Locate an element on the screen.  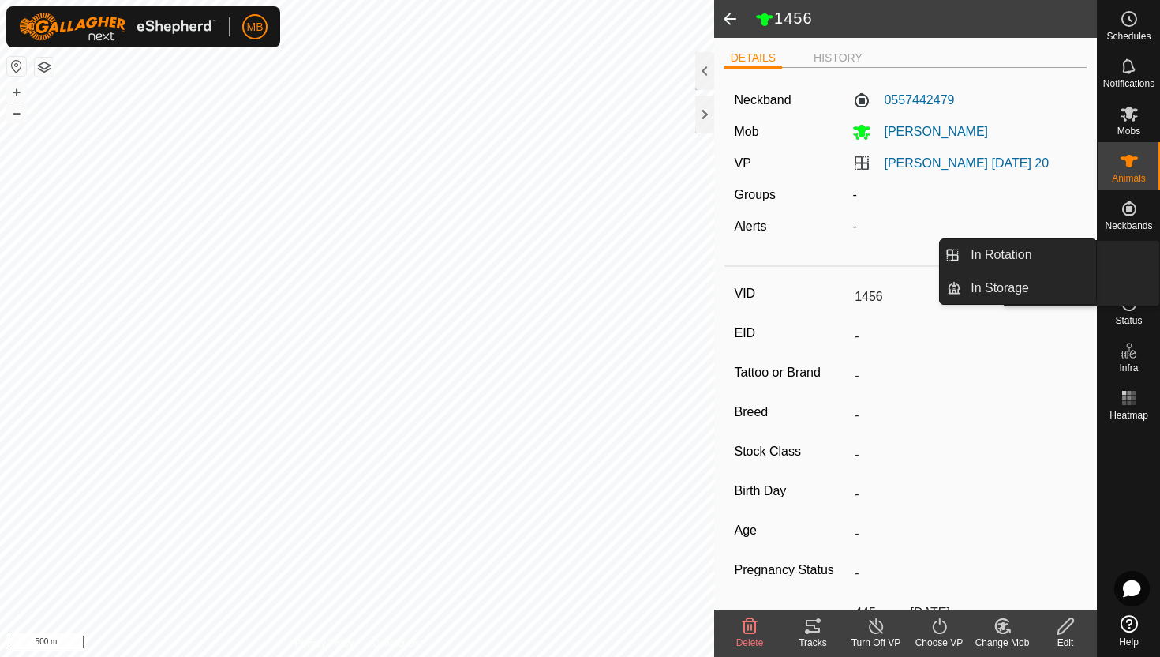
div: Tracks is located at coordinates (813, 643).